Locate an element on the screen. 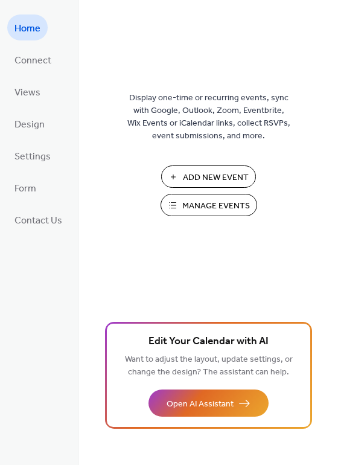 The height and width of the screenshot is (465, 338). button: Open AI Assistant is located at coordinates (208, 403).